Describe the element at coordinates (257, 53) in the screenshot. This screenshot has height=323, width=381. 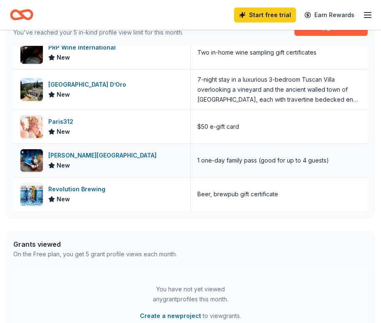
I see `div: Two in-home wine sampling gift certificates` at that location.